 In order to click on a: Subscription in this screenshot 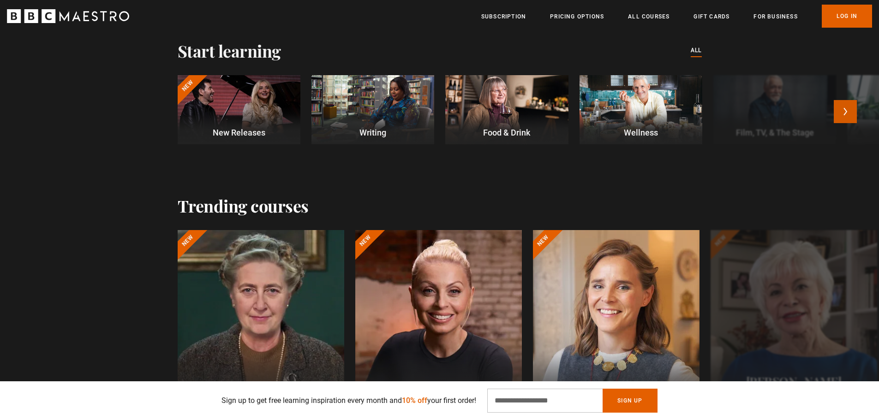, I will do `click(504, 17)`.